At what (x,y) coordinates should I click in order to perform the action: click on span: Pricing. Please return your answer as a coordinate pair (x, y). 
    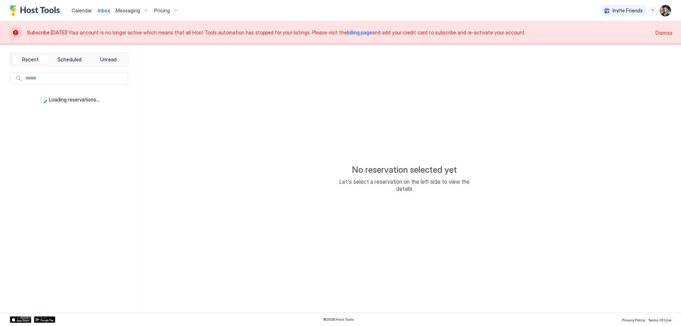
    Looking at the image, I should click on (162, 11).